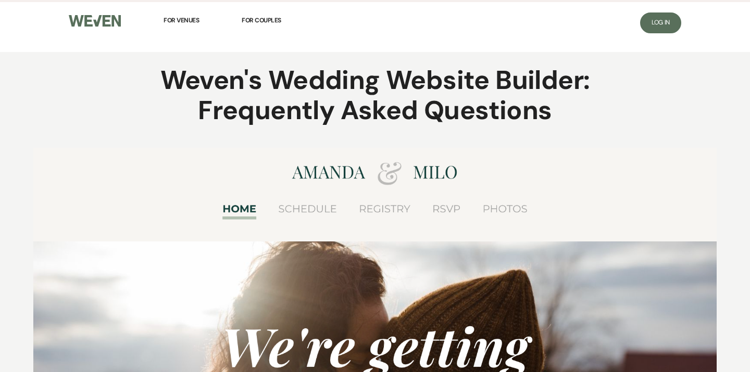 The image size is (750, 372). Describe the element at coordinates (375, 95) in the screenshot. I see `h1: Weven's Wedding Website Builder: Frequently Asked Questions` at that location.